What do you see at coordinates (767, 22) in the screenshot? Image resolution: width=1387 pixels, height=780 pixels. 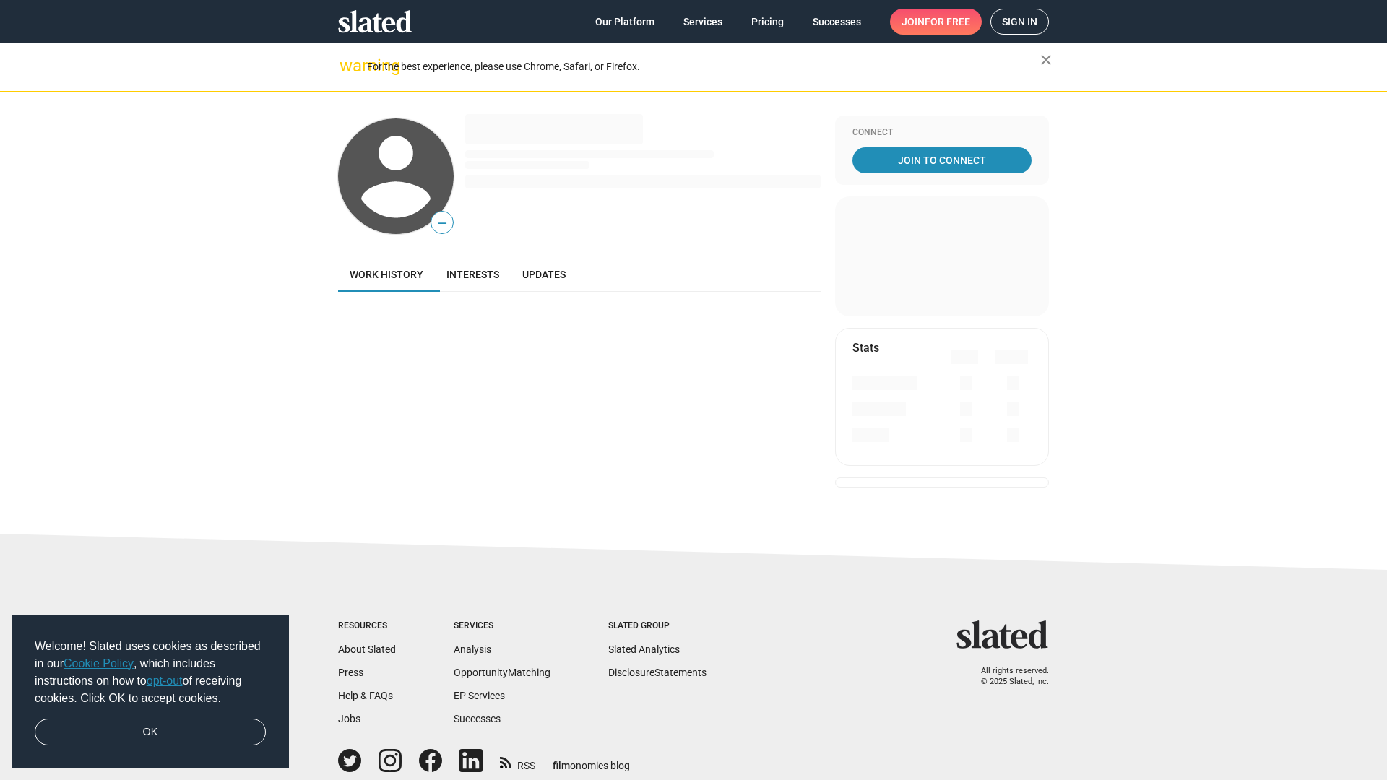 I see `a: Pricing` at bounding box center [767, 22].